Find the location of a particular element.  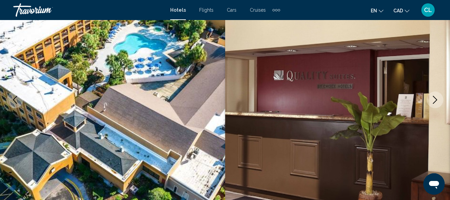

button: User Menu is located at coordinates (428, 10).